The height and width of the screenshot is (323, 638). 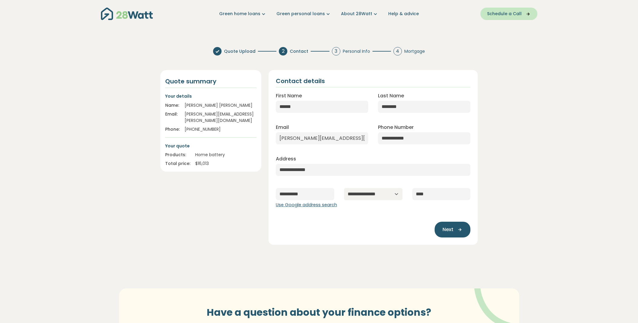 I want to click on h4: Quote summary, so click(x=211, y=81).